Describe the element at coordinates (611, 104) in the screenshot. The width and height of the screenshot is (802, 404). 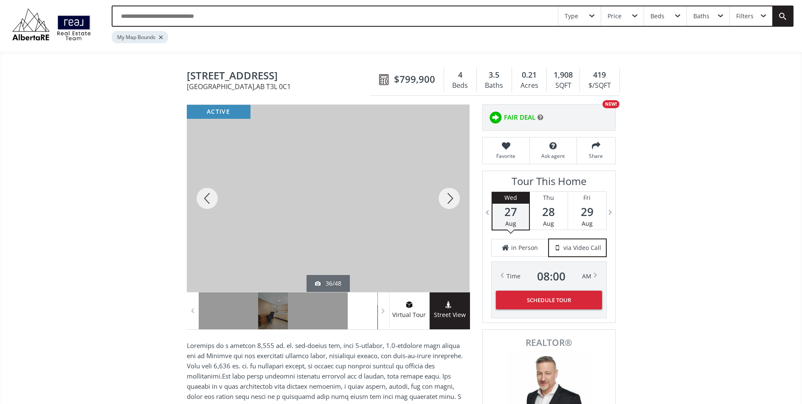
I see `div: NEW!` at that location.